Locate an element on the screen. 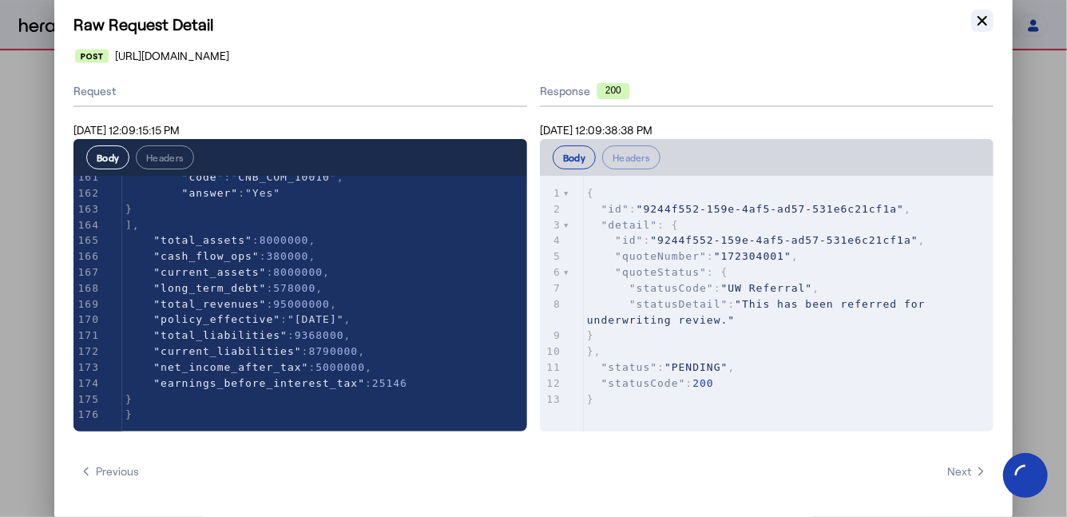 The width and height of the screenshot is (1067, 517). span: "CNB_COM_10010" is located at coordinates (284, 177).